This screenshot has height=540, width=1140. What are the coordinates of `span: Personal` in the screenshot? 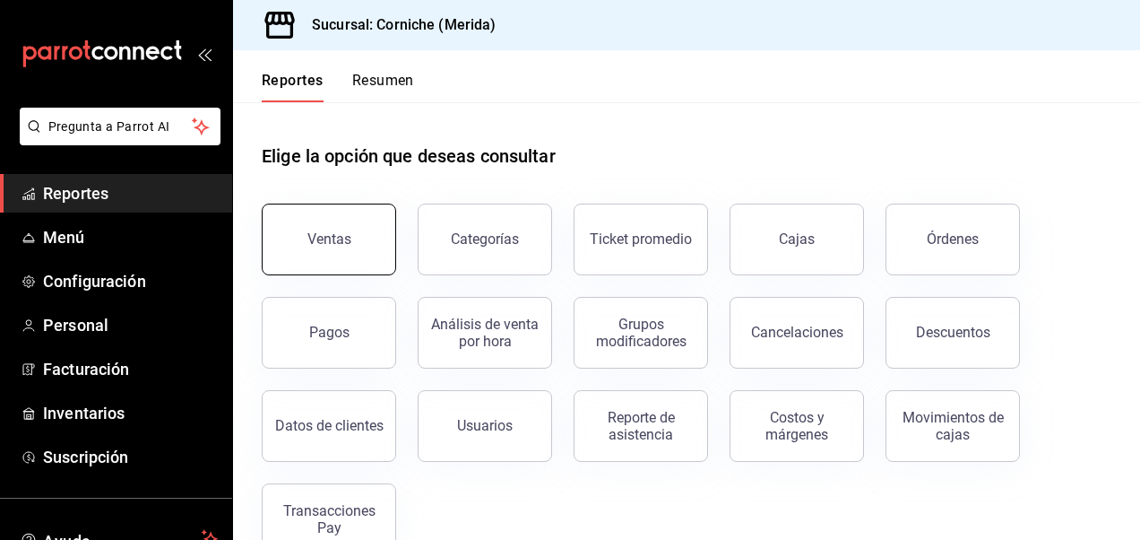 It's located at (130, 324).